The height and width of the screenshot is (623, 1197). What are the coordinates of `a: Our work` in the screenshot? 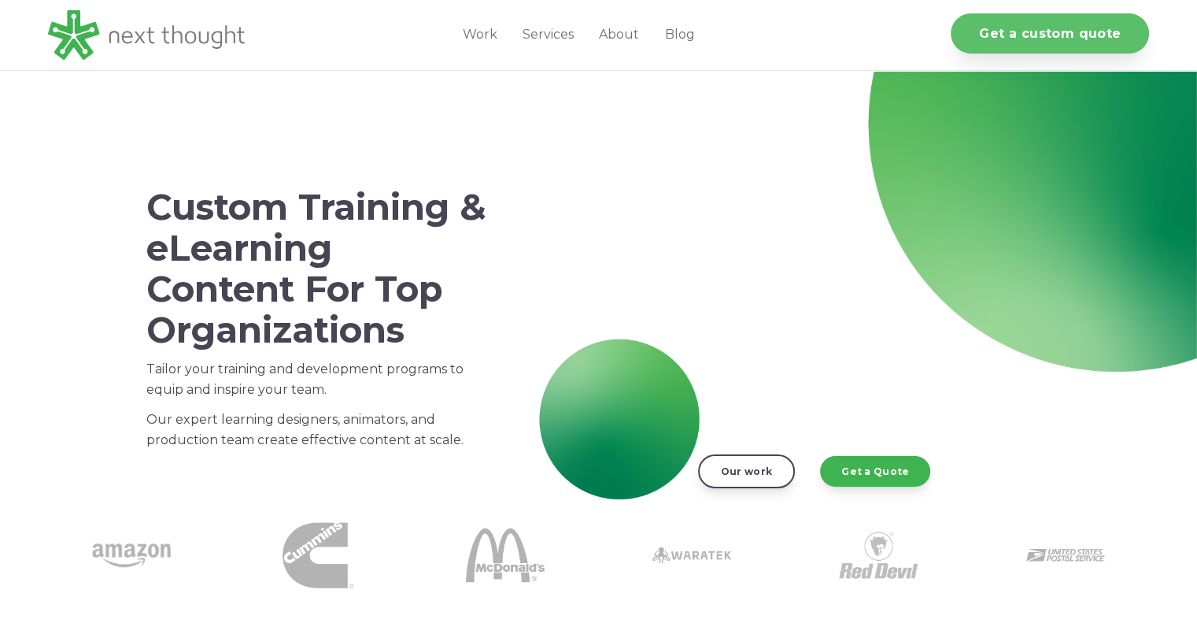 It's located at (746, 471).